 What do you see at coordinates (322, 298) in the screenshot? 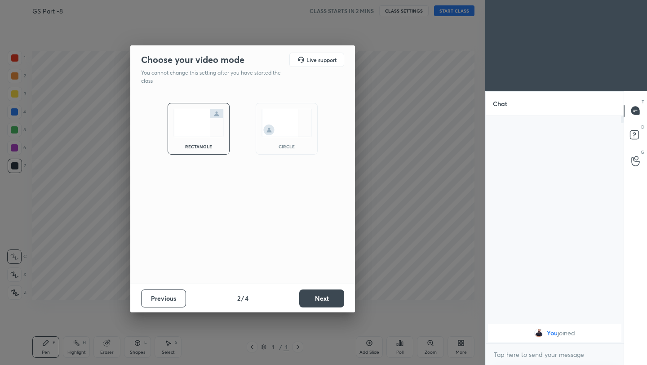
I see `button: Next` at bounding box center [322, 298].